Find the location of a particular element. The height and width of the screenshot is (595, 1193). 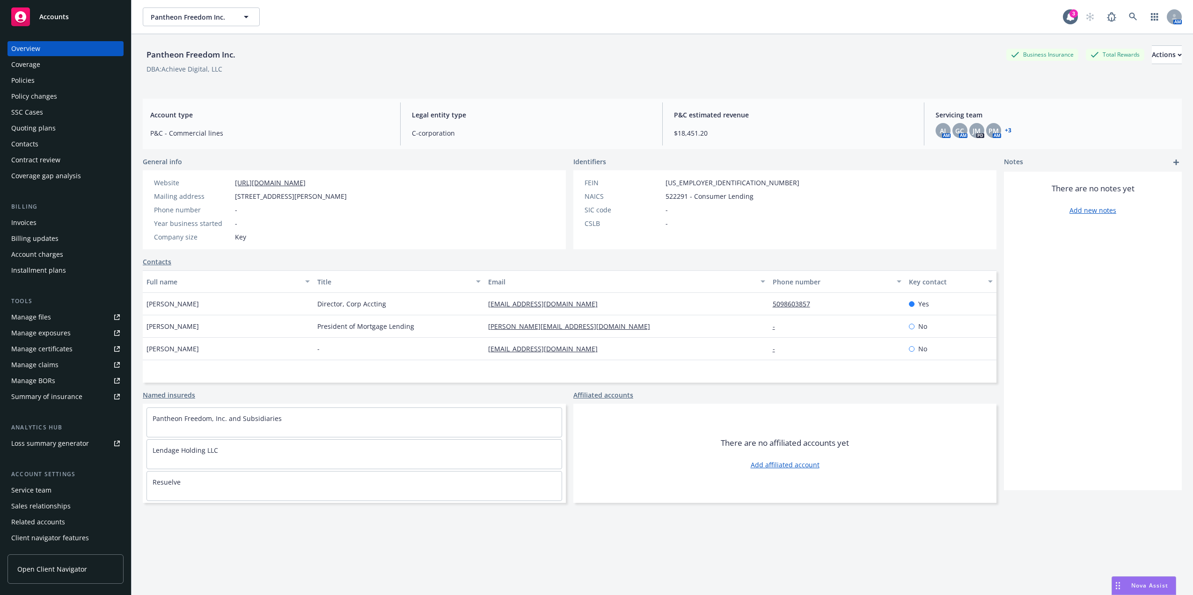

a: Coverage gap analysis is located at coordinates (66, 176).